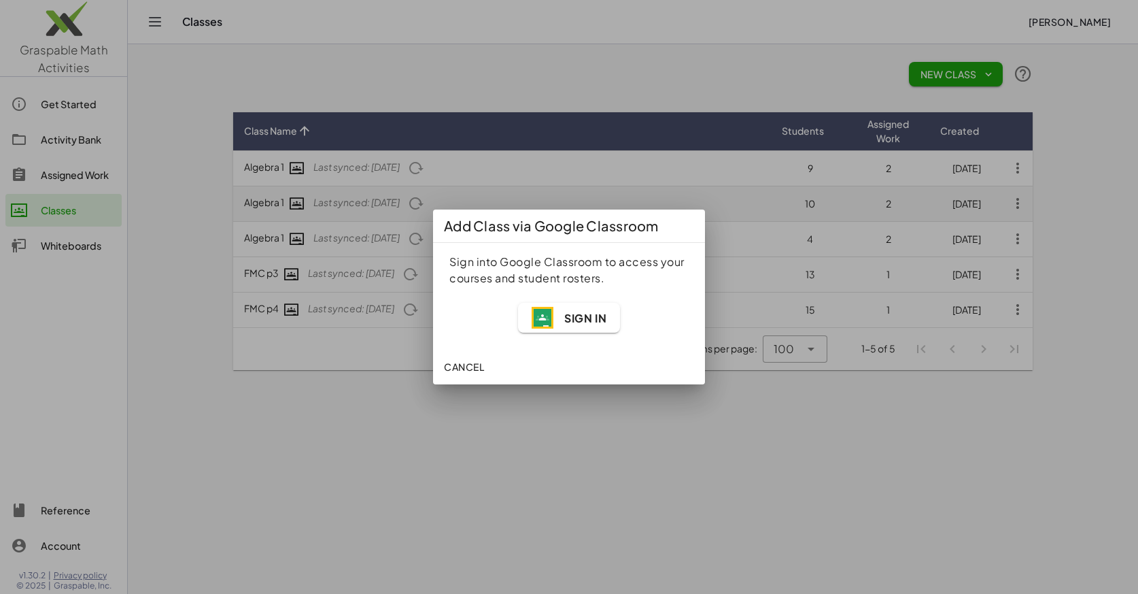  I want to click on button: Cancel, so click(464, 367).